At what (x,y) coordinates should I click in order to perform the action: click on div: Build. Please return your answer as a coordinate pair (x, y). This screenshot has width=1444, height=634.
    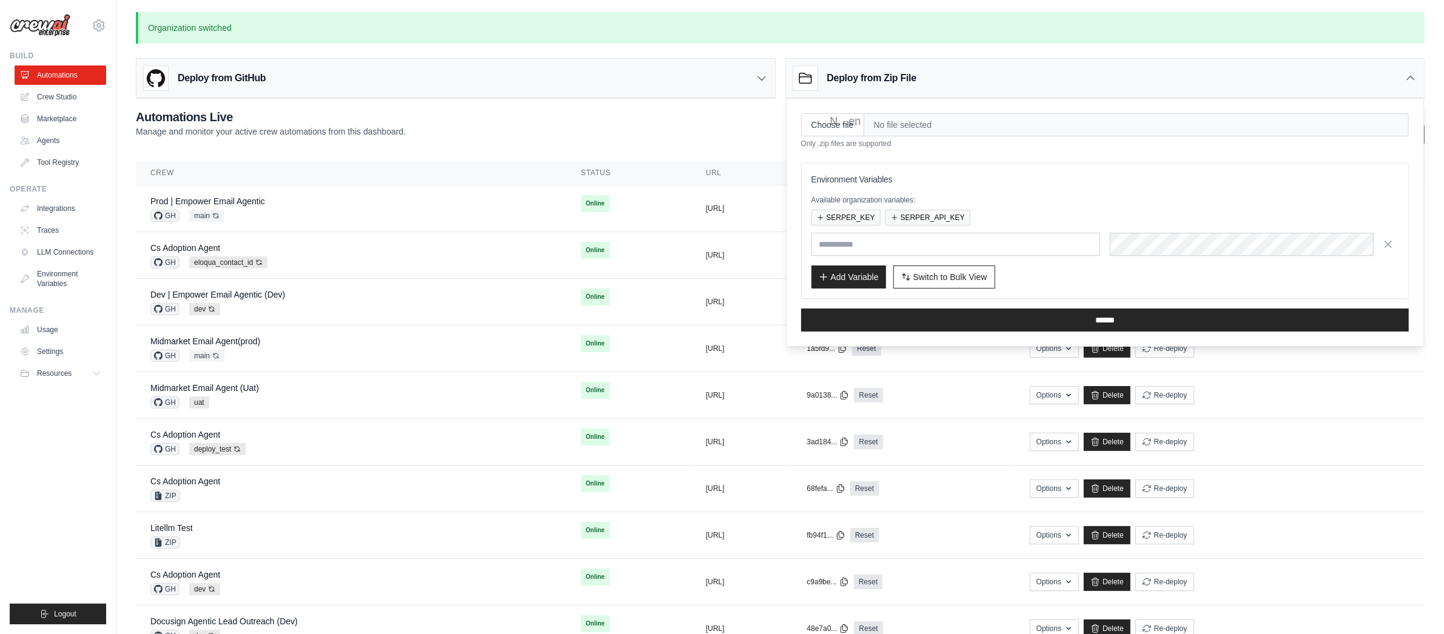
    Looking at the image, I should click on (58, 56).